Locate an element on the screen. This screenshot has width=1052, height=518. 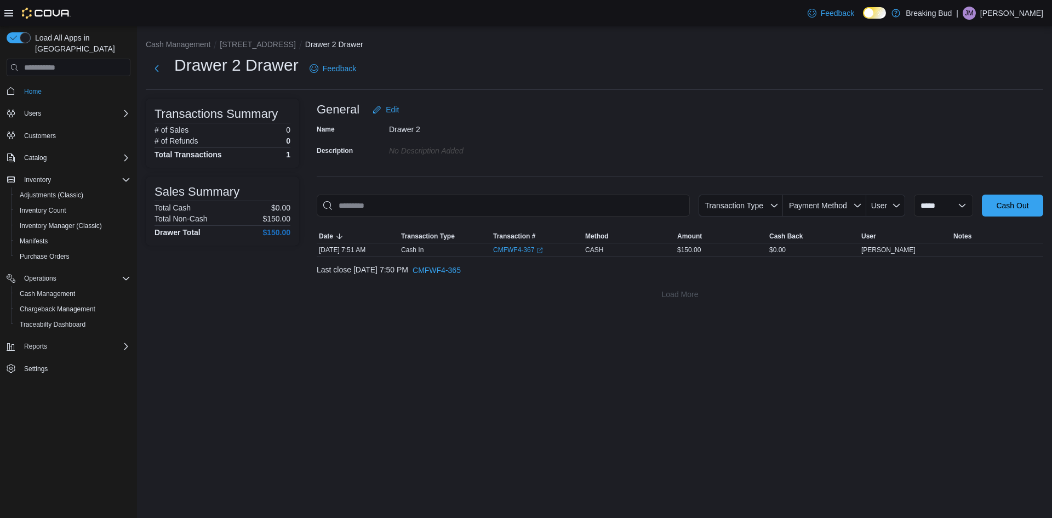
button: CMFWF4-365 is located at coordinates (437, 270).